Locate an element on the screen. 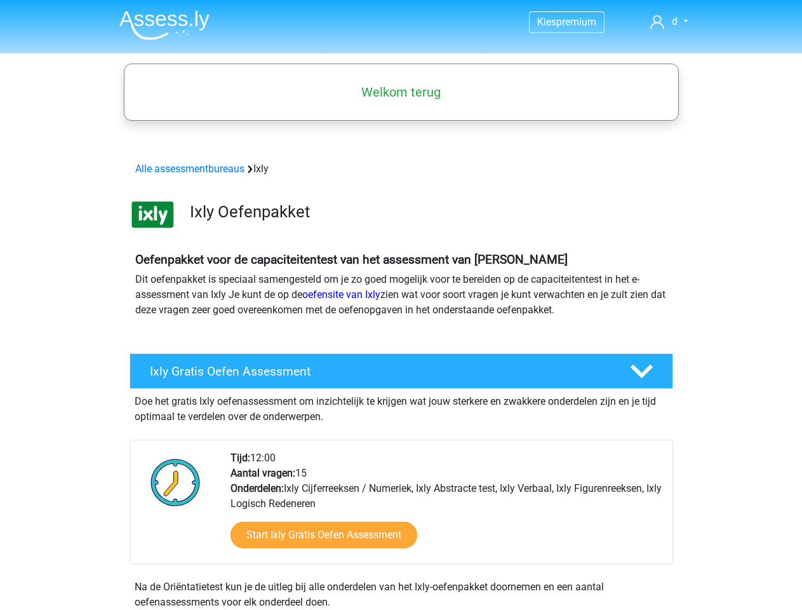  b: Tijd: is located at coordinates (240, 457).